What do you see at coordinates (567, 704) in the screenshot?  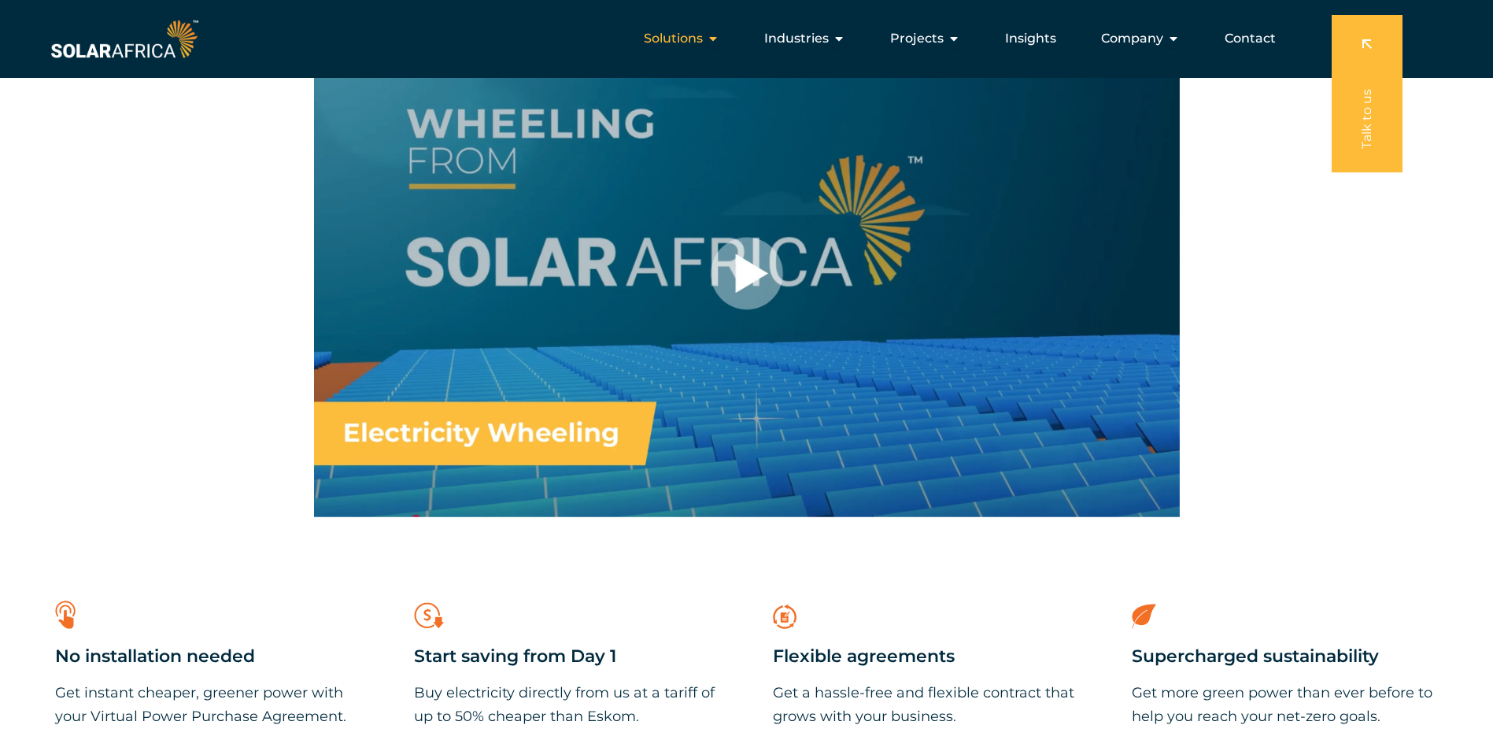 I see `p: Buy electricity directly from us at a tariff of up to 50% cheaper than Eskom.` at bounding box center [567, 704].